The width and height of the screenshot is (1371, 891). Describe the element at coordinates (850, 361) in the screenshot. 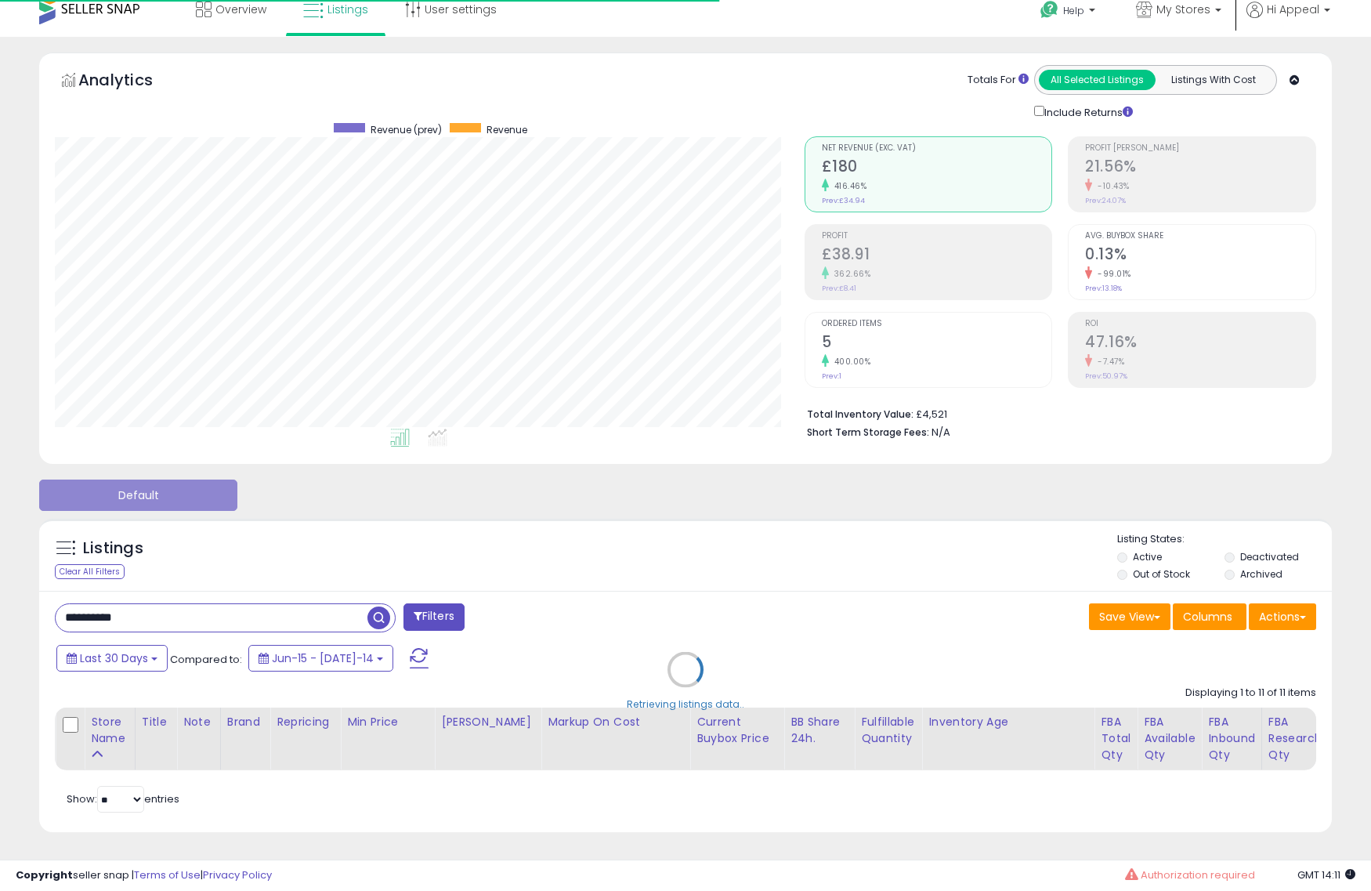

I see `small: 400.00%` at that location.